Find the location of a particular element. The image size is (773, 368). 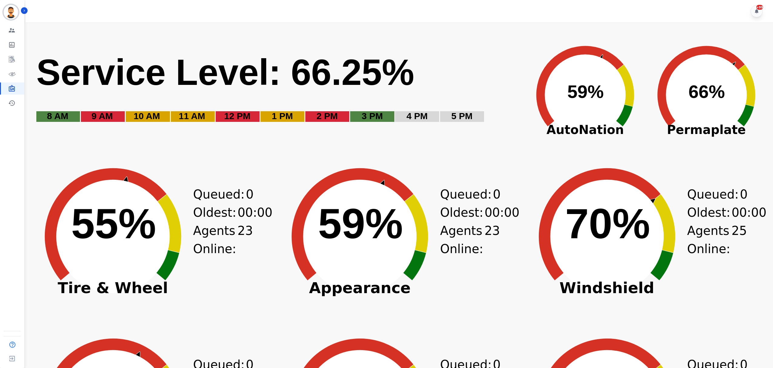

text: 70% is located at coordinates (608, 223).